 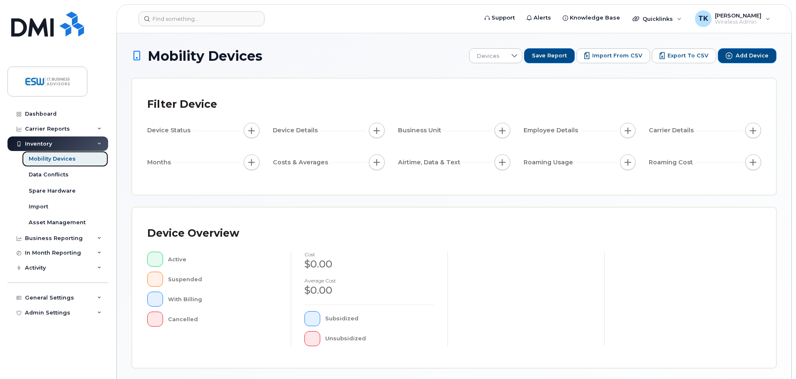 I want to click on a: Import from CSV, so click(x=613, y=56).